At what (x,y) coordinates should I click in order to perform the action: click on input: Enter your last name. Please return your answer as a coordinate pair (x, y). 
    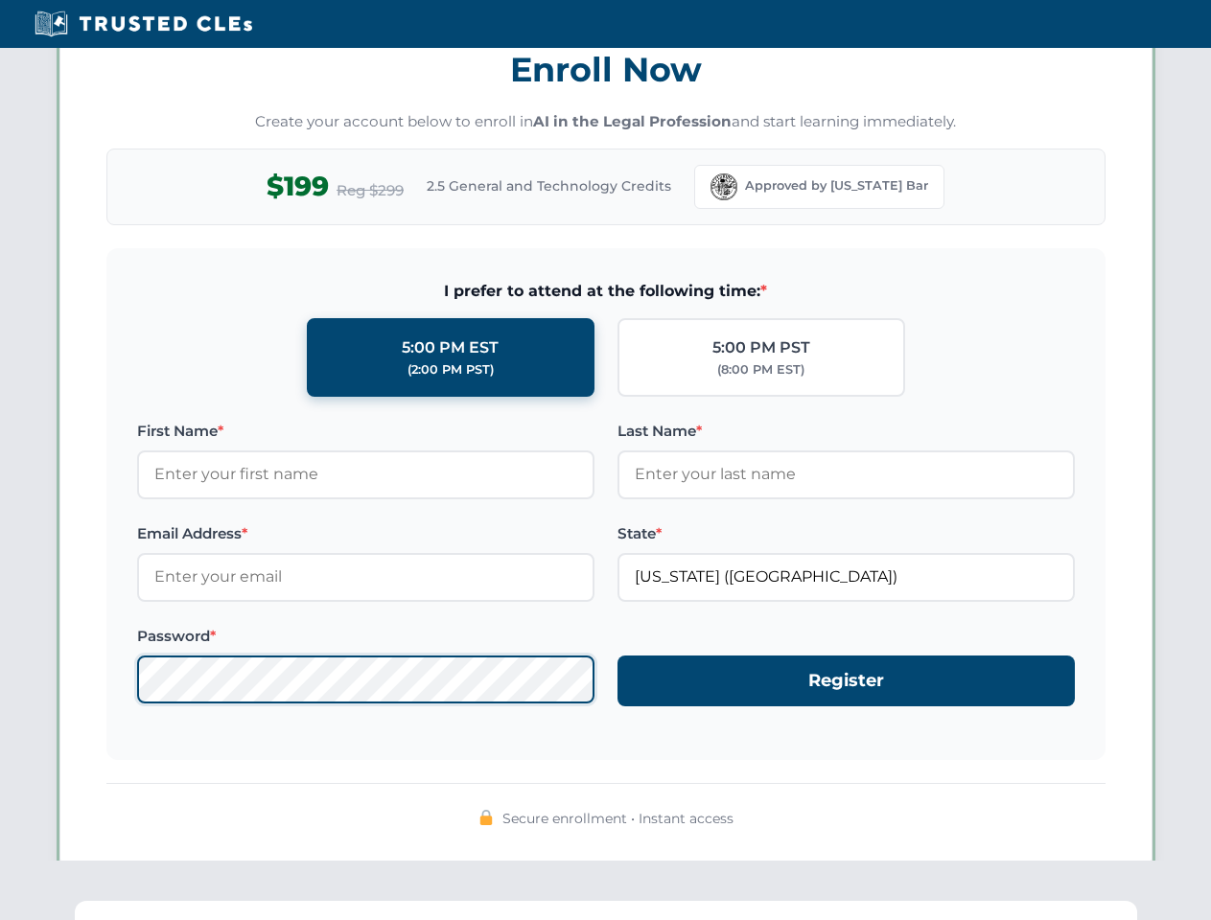
    Looking at the image, I should click on (846, 475).